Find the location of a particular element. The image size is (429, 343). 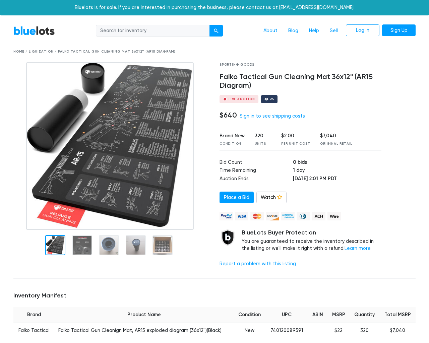

td: Time Remaining is located at coordinates (256, 171).